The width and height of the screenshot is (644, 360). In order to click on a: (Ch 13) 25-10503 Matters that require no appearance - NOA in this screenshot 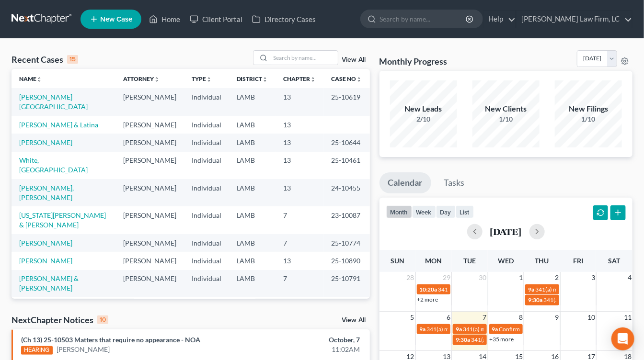, I will do `click(111, 340)`.